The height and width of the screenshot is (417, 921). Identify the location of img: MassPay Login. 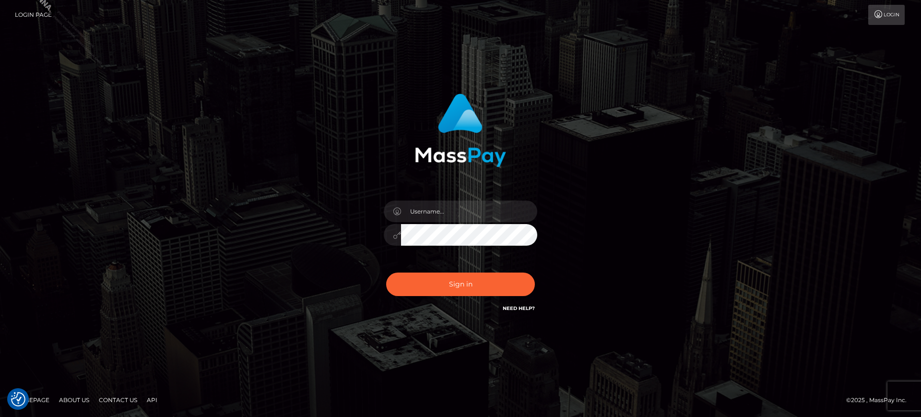
(461, 130).